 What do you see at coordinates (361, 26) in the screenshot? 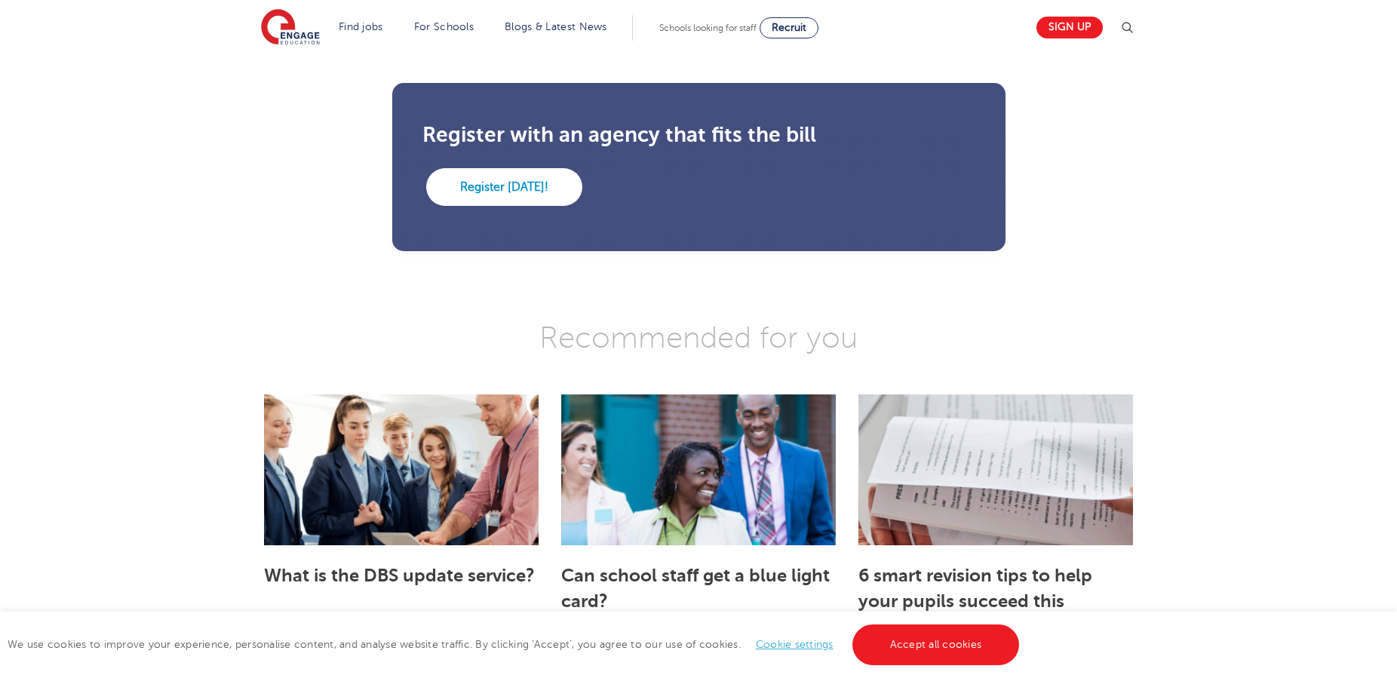
I see `a: Find jobs` at bounding box center [361, 26].